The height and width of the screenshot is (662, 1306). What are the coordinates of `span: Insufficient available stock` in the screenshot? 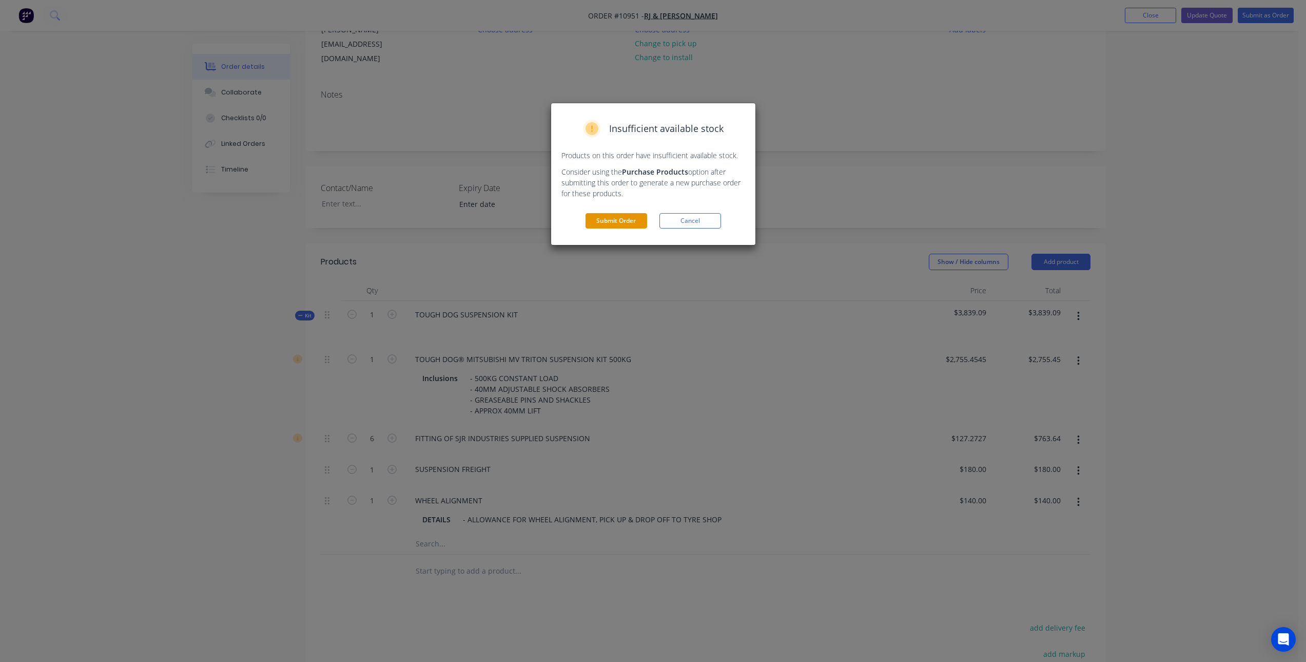 It's located at (666, 128).